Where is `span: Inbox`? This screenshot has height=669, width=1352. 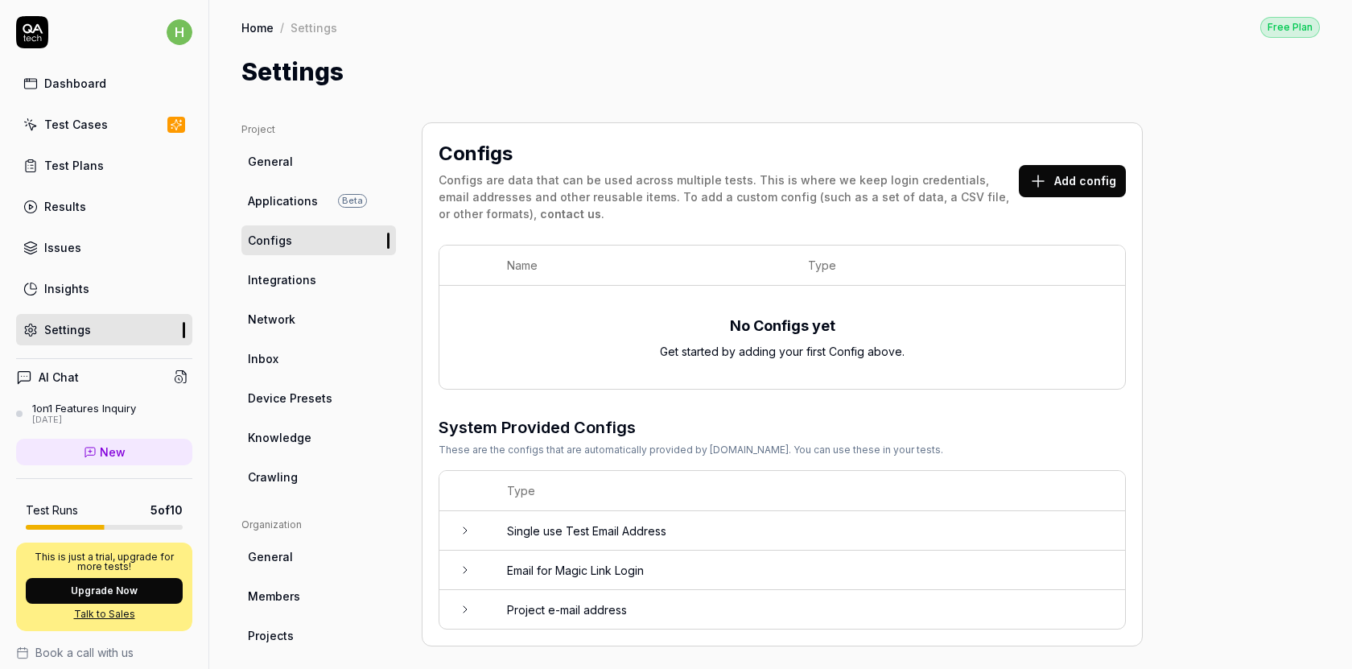 span: Inbox is located at coordinates (263, 358).